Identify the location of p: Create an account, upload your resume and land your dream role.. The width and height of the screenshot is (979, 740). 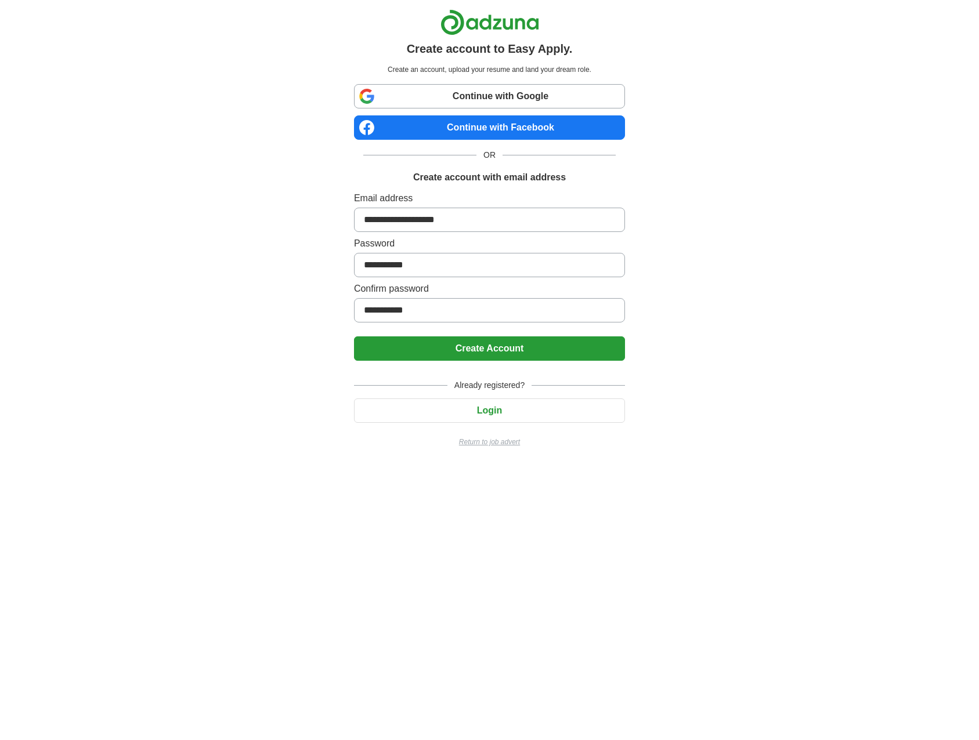
(489, 70).